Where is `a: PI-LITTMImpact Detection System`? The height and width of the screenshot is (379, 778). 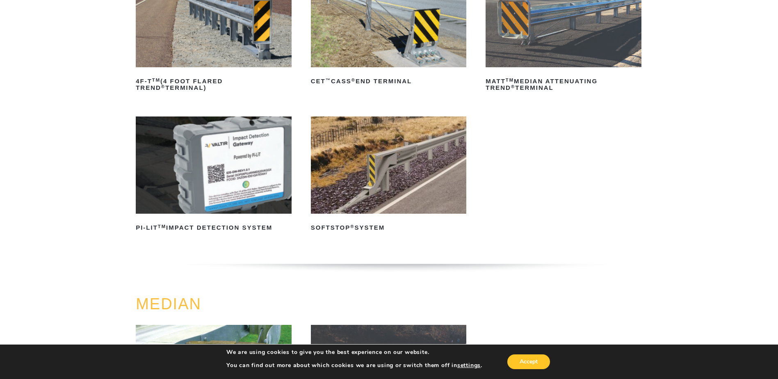 a: PI-LITTMImpact Detection System is located at coordinates (214, 175).